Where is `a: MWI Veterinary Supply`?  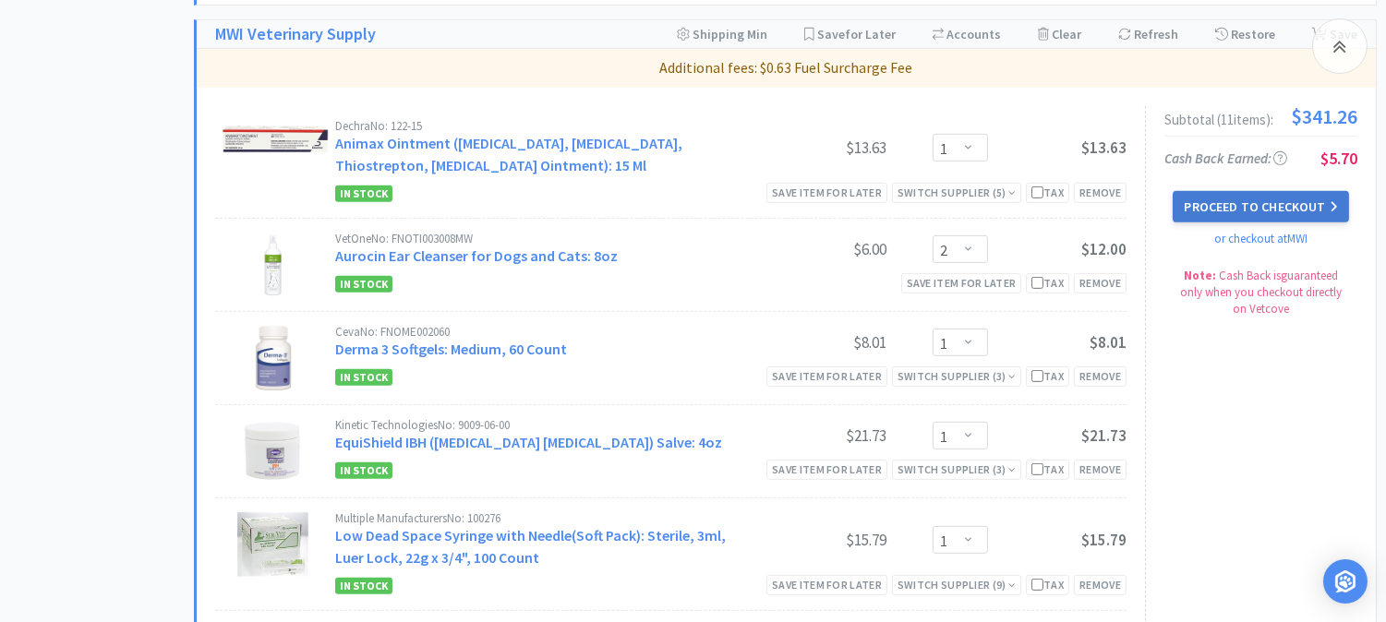
a: MWI Veterinary Supply is located at coordinates (296, 34).